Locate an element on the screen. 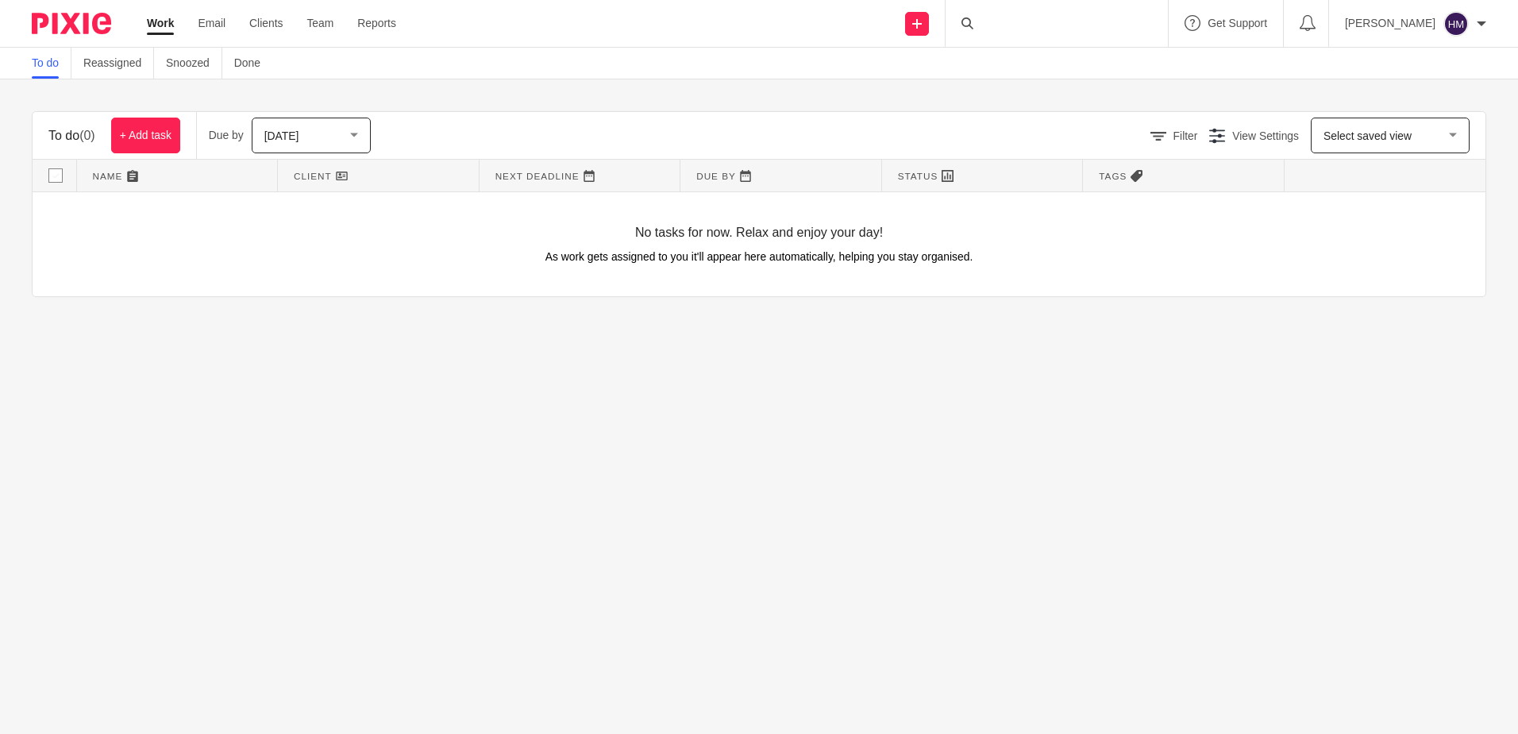 The image size is (1518, 734). a: Clients is located at coordinates (266, 23).